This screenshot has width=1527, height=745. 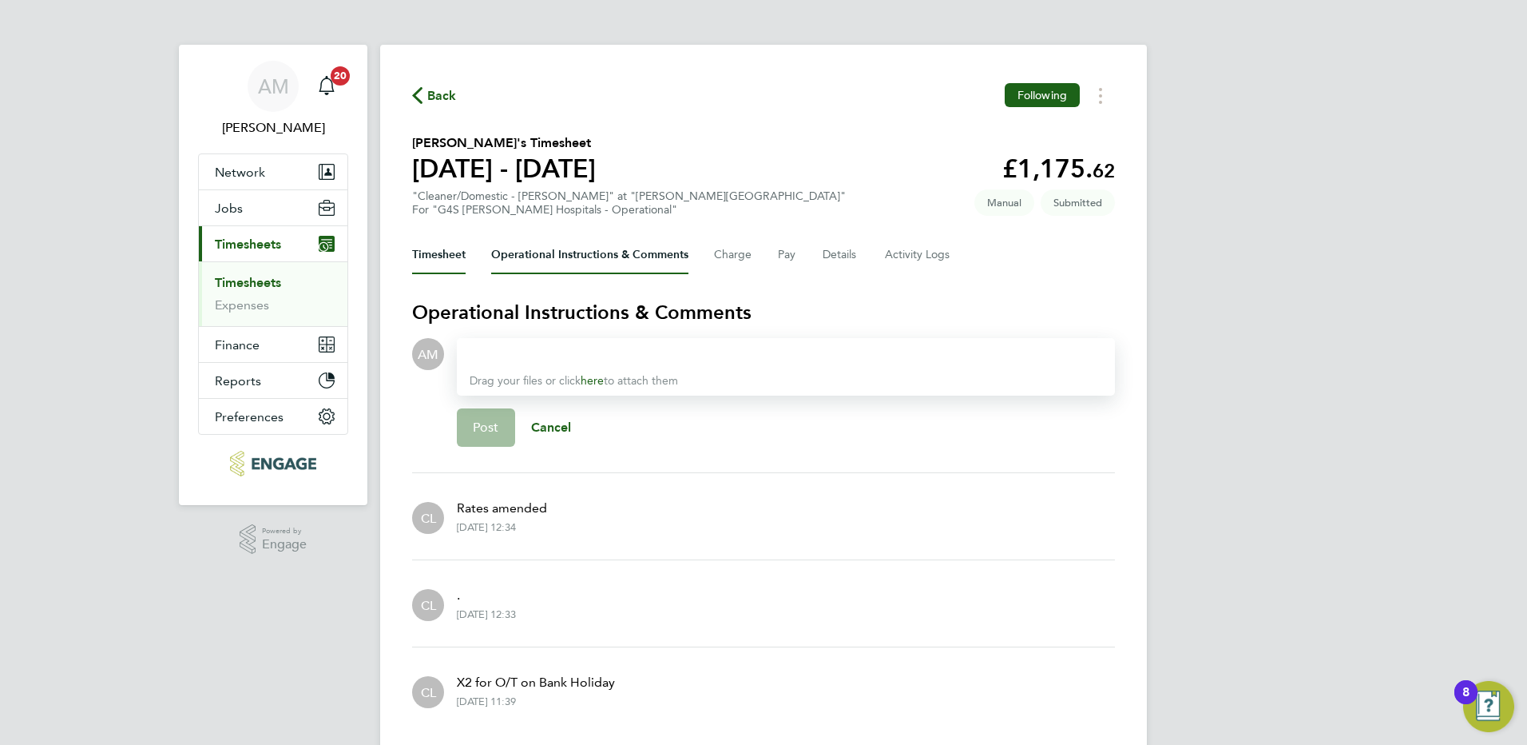 What do you see at coordinates (273, 244) in the screenshot?
I see `button: Timesheets` at bounding box center [273, 244].